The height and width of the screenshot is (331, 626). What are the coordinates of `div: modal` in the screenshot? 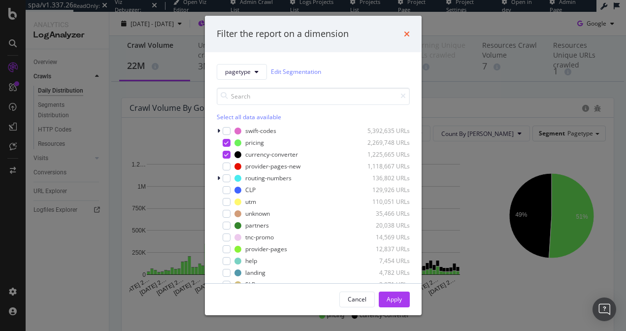 It's located at (313, 165).